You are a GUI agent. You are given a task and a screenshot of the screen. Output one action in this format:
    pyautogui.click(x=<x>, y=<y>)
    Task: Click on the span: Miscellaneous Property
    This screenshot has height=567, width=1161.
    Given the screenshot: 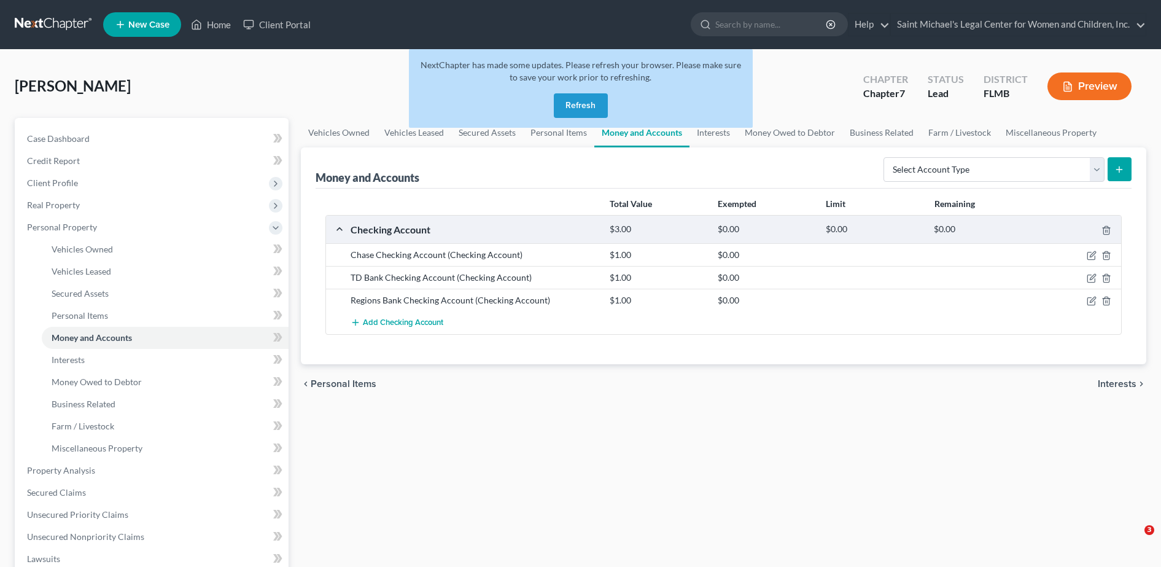 What is the action you would take?
    pyautogui.click(x=97, y=447)
    